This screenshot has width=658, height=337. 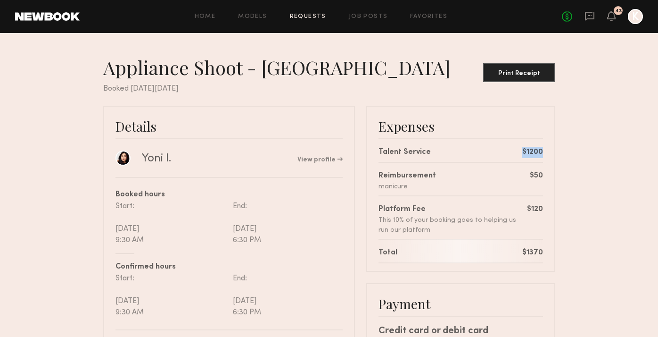 What do you see at coordinates (229, 267) in the screenshot?
I see `div: Confirmed hours` at bounding box center [229, 267].